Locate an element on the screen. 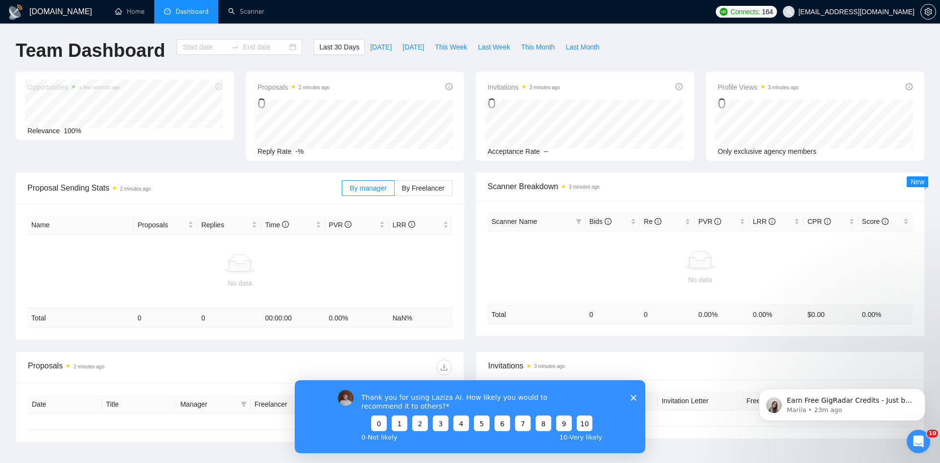  span: Re is located at coordinates (653, 221).